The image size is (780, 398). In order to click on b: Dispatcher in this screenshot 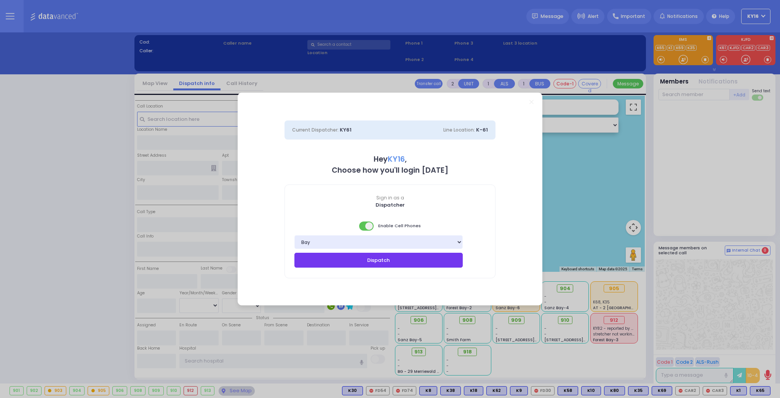, I will do `click(390, 205)`.